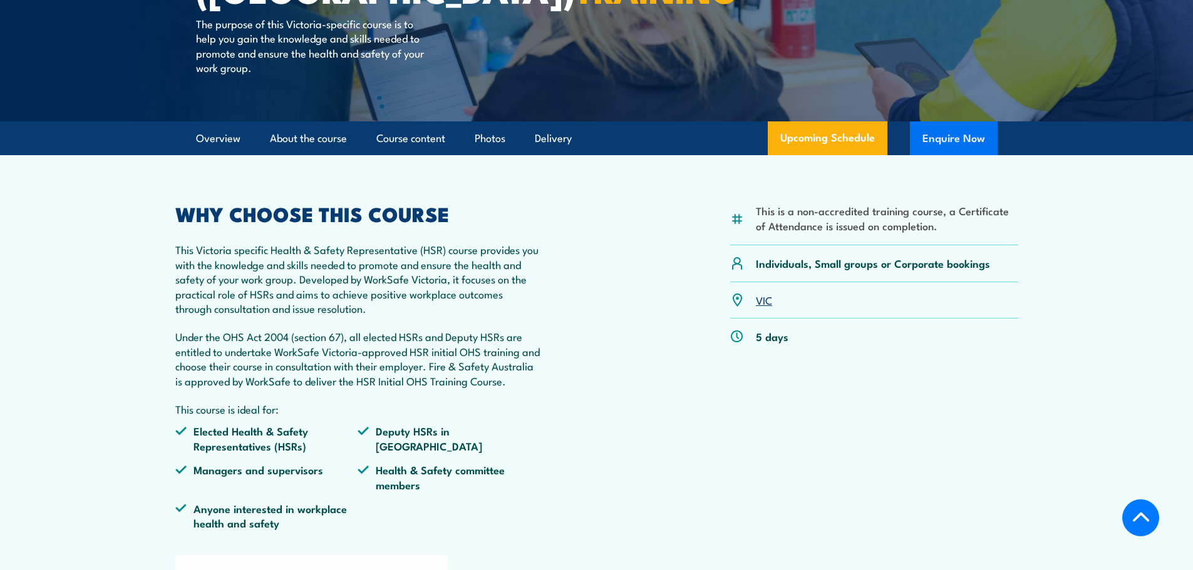 This screenshot has height=570, width=1193. Describe the element at coordinates (358, 214) in the screenshot. I see `h2: WHY CHOOSE THIS COURSE` at that location.